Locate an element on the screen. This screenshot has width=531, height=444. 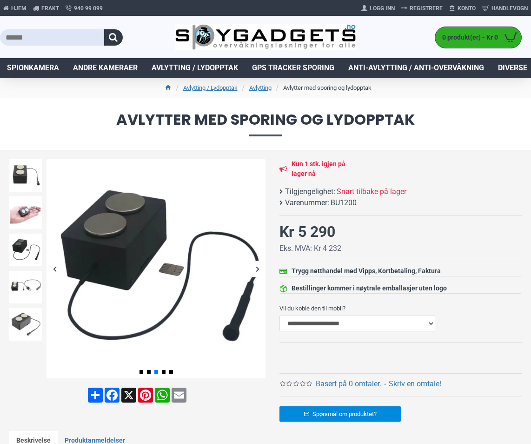
span: Registrere is located at coordinates (426, 8).